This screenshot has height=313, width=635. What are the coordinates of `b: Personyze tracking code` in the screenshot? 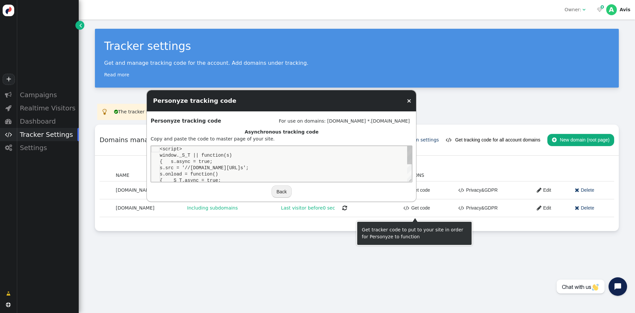 It's located at (186, 121).